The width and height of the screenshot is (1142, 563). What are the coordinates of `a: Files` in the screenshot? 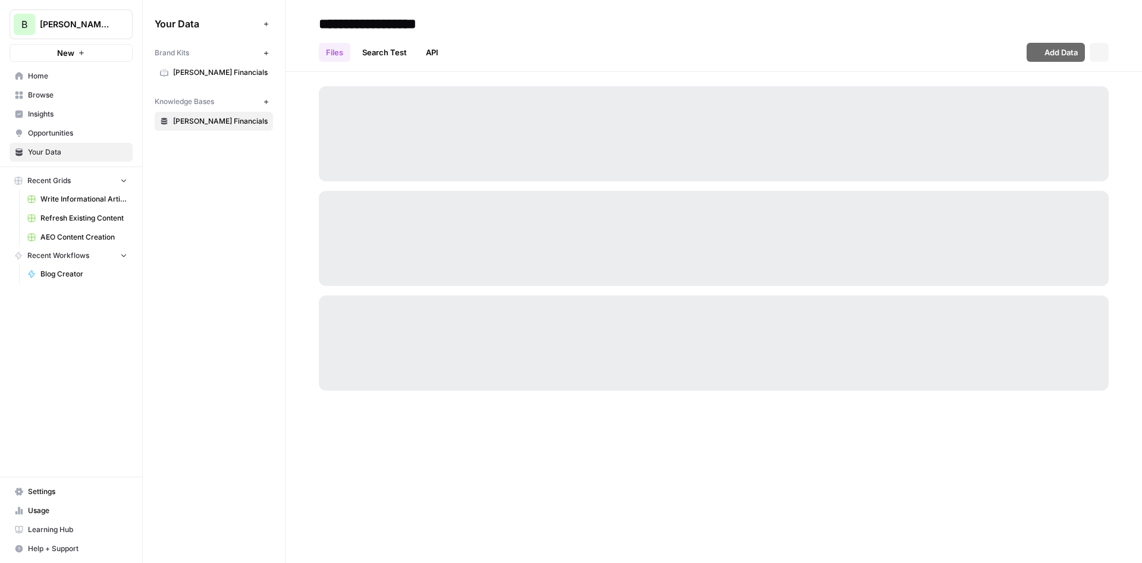 It's located at (334, 52).